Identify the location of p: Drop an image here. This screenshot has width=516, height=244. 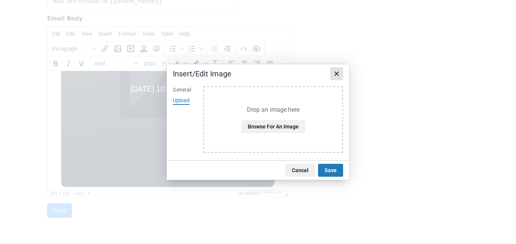
(273, 110).